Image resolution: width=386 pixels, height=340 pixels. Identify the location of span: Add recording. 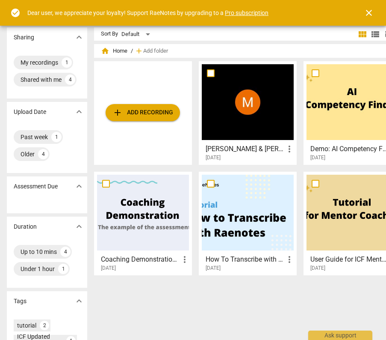
(143, 113).